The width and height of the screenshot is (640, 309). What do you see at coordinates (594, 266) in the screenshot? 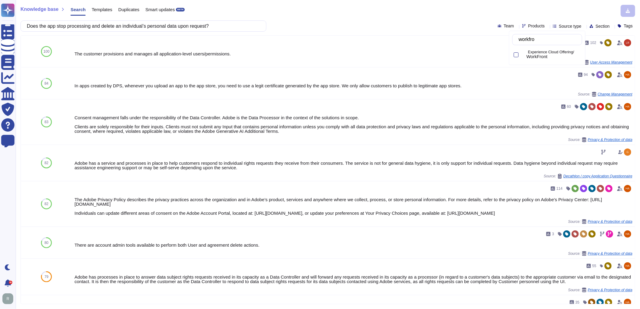
I see `span: 55` at bounding box center [594, 266].